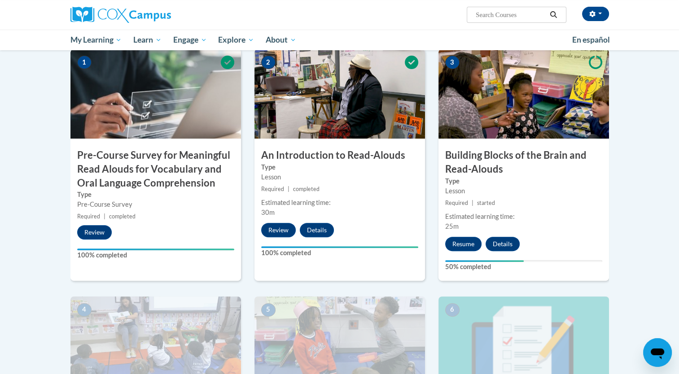 Image resolution: width=679 pixels, height=374 pixels. Describe the element at coordinates (281, 40) in the screenshot. I see `a: About` at that location.